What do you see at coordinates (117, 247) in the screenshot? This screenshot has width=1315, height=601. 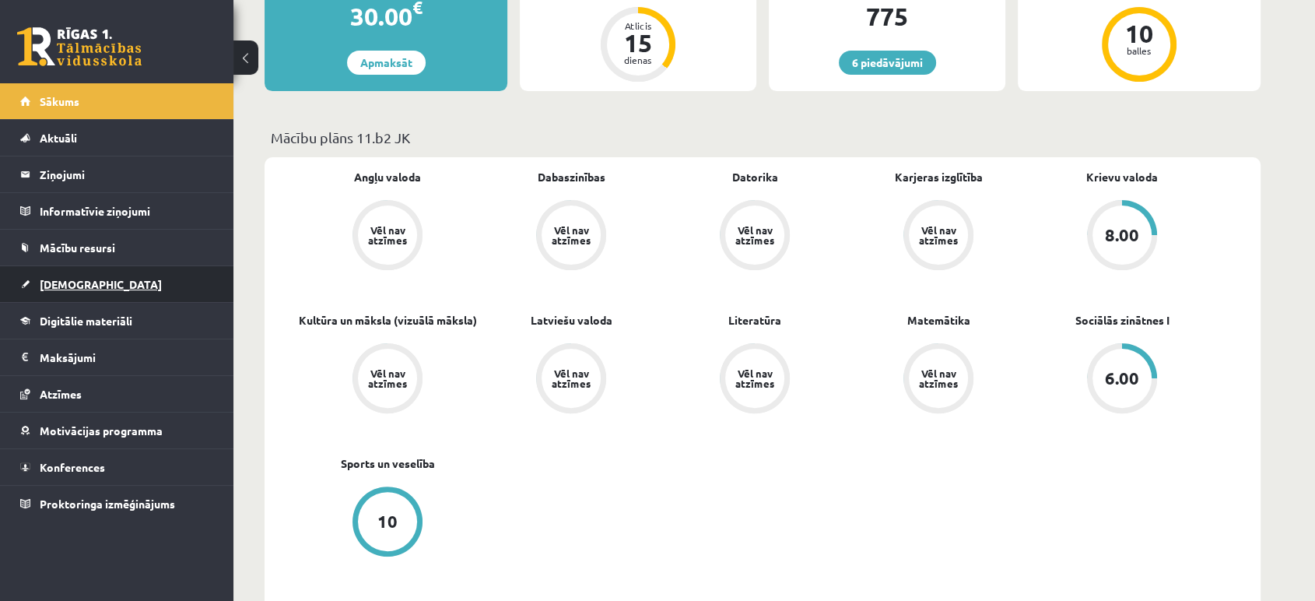 I see `a: Mācību resursi` at bounding box center [117, 247].